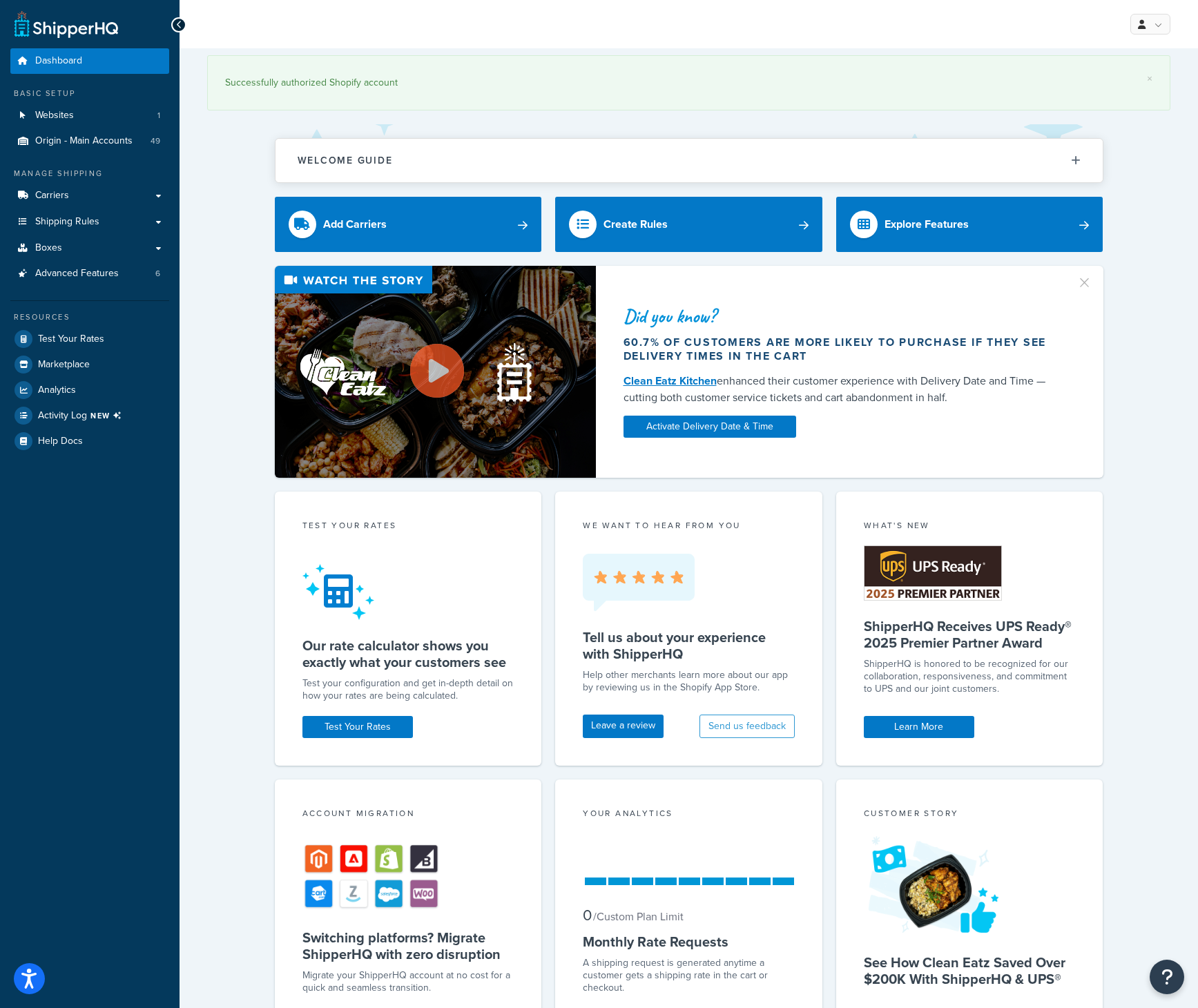 The image size is (1198, 1008). What do you see at coordinates (48, 248) in the screenshot?
I see `span: Boxes` at bounding box center [48, 248].